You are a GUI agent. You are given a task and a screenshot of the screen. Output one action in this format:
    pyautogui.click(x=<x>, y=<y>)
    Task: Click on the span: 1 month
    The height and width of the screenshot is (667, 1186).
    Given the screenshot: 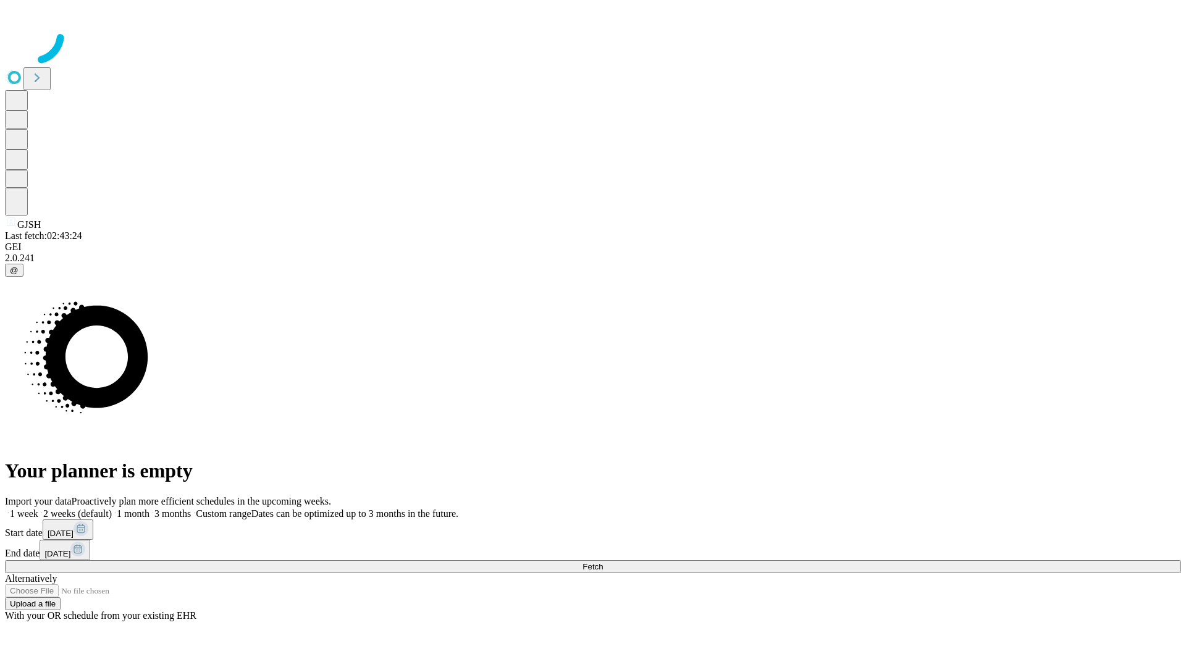 What is the action you would take?
    pyautogui.click(x=133, y=513)
    